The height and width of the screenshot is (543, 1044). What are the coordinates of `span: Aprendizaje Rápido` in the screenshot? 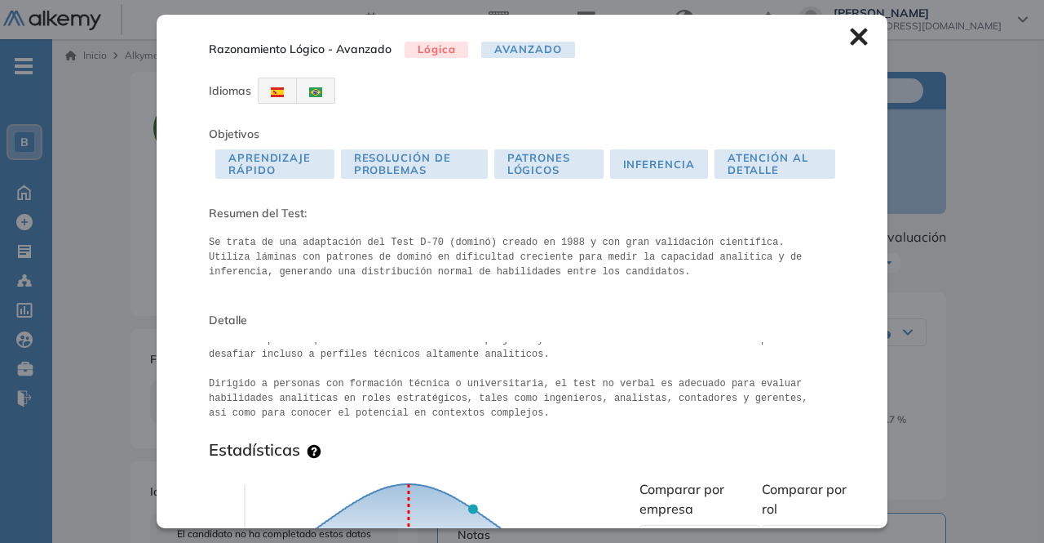 It's located at (275, 164).